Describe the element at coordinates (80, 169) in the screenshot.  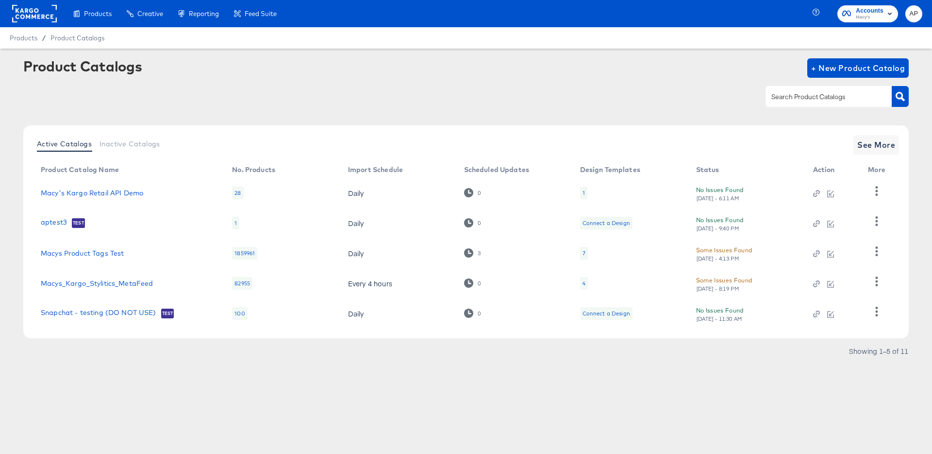
I see `div: Product Catalog Name` at that location.